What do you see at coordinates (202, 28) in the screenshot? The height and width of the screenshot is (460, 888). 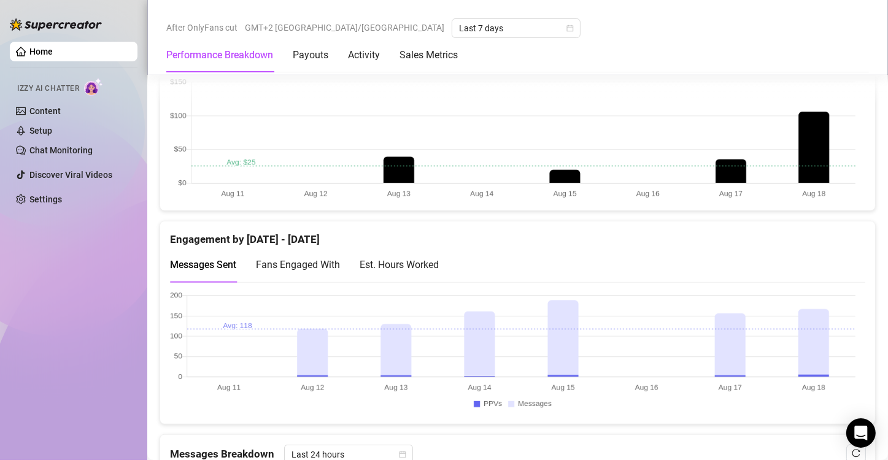 I see `span: After OnlyFans cut` at bounding box center [202, 28].